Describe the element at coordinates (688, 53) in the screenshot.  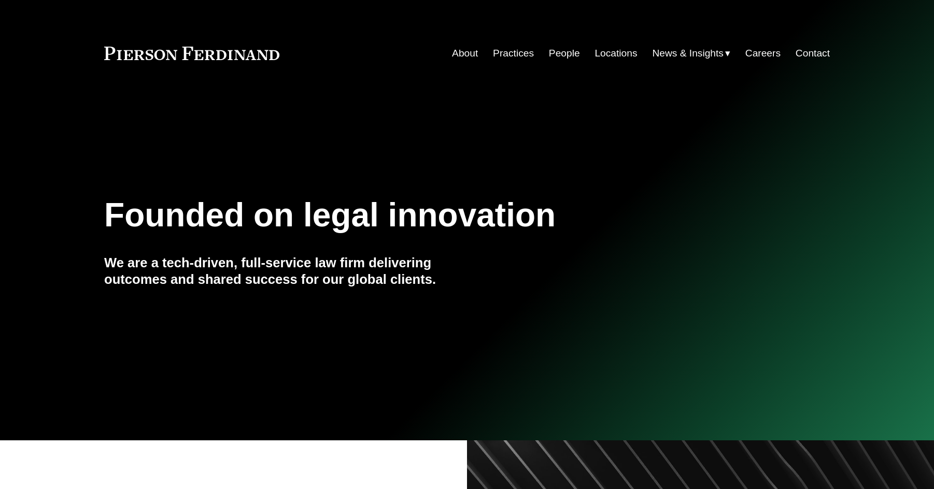
I see `span: News & Insights` at that location.